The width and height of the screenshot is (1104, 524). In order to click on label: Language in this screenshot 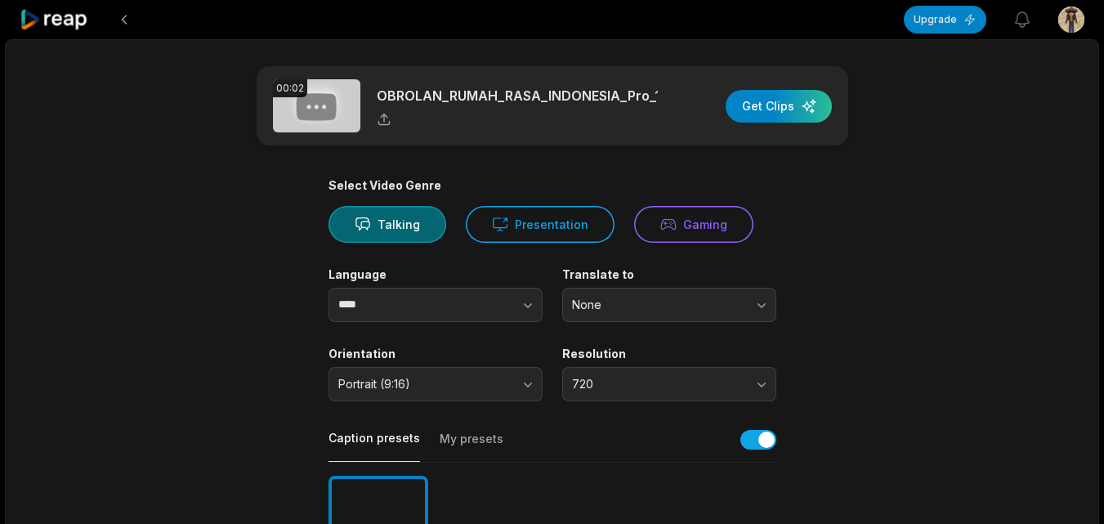, I will do `click(435, 274)`.